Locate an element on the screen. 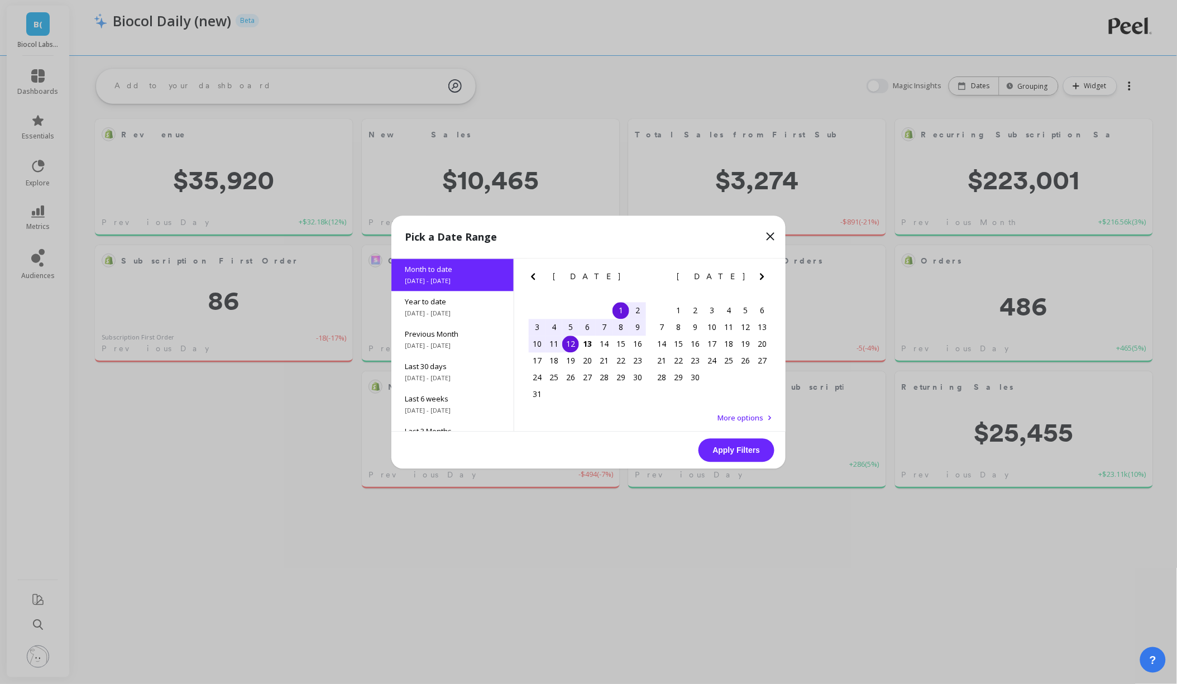 This screenshot has width=1177, height=684. span: Last 6 weeks is located at coordinates (452, 399).